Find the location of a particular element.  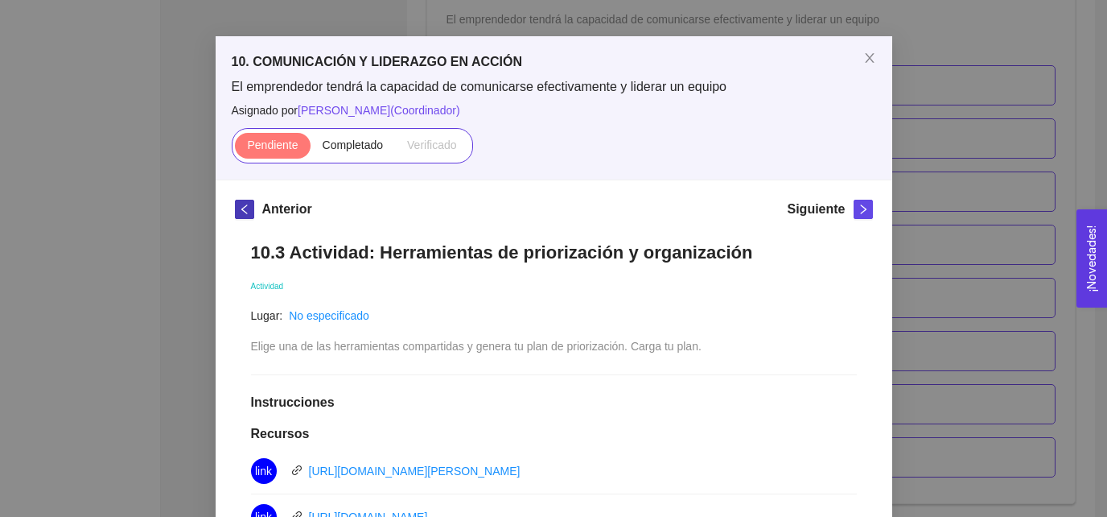

h5: Siguiente is located at coordinates (816, 209).